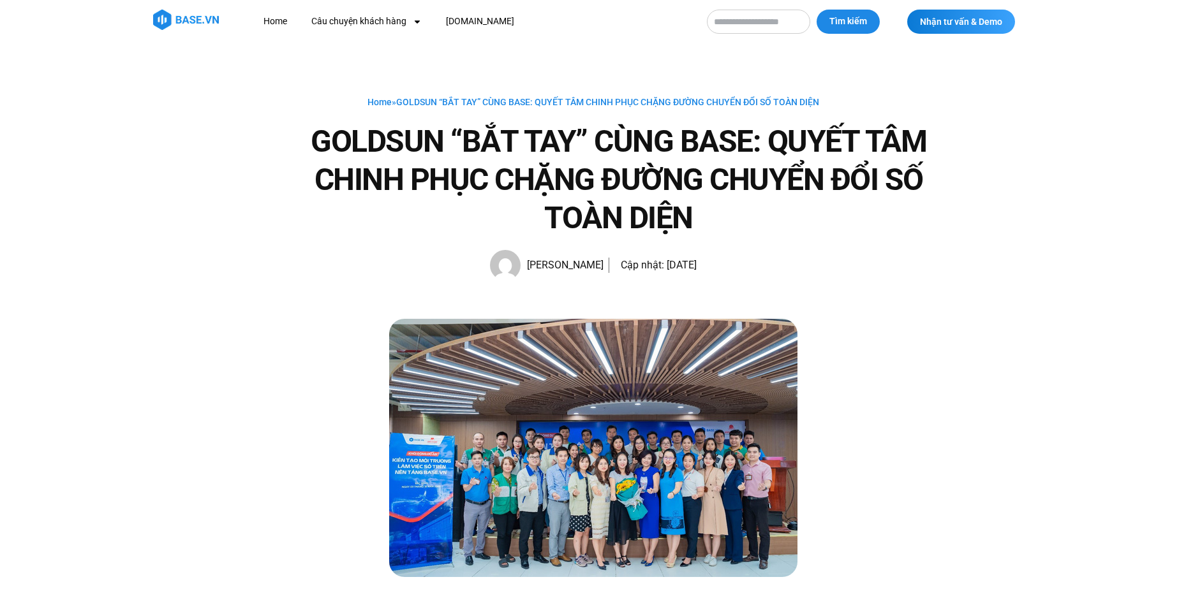  Describe the element at coordinates (960, 22) in the screenshot. I see `span: Nhận tư vấn & Demo` at that location.